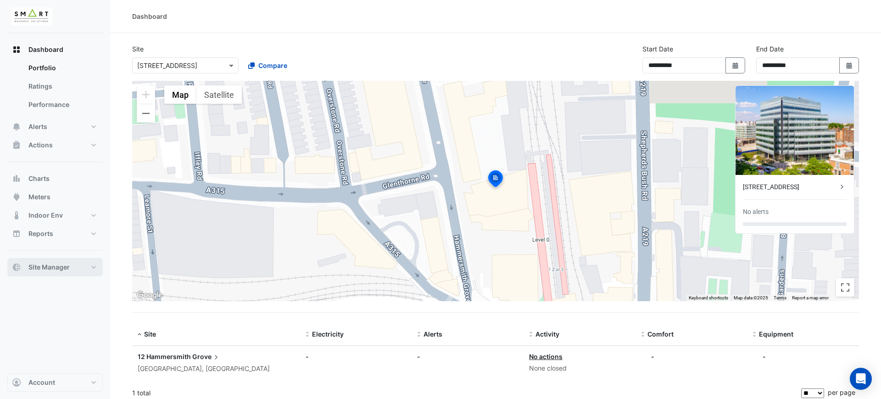  I want to click on span: Compare, so click(273, 65).